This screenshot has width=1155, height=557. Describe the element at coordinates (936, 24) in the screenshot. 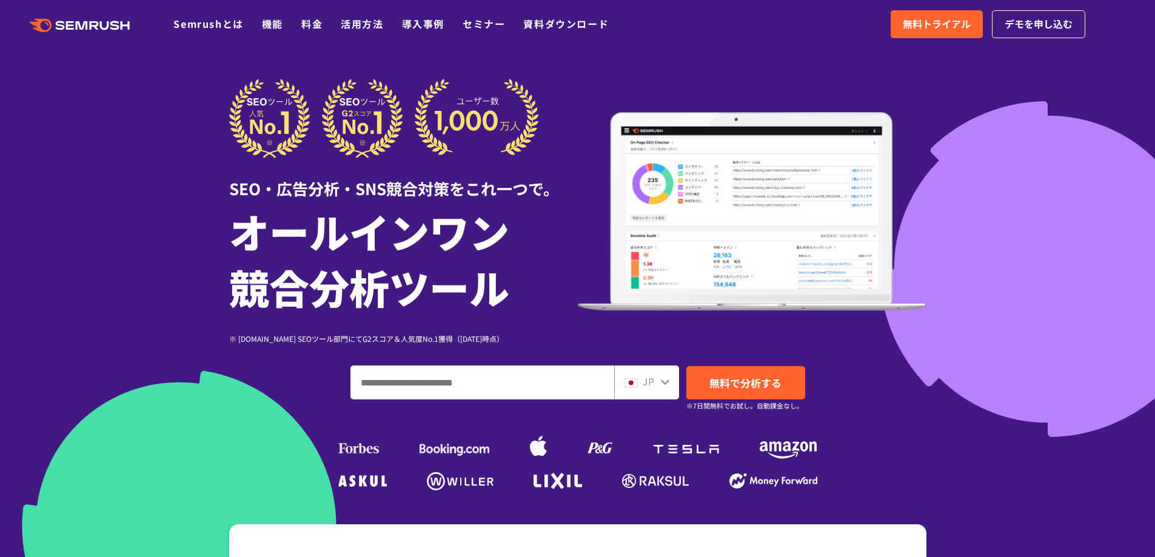

I see `span: 無料トライアル` at that location.